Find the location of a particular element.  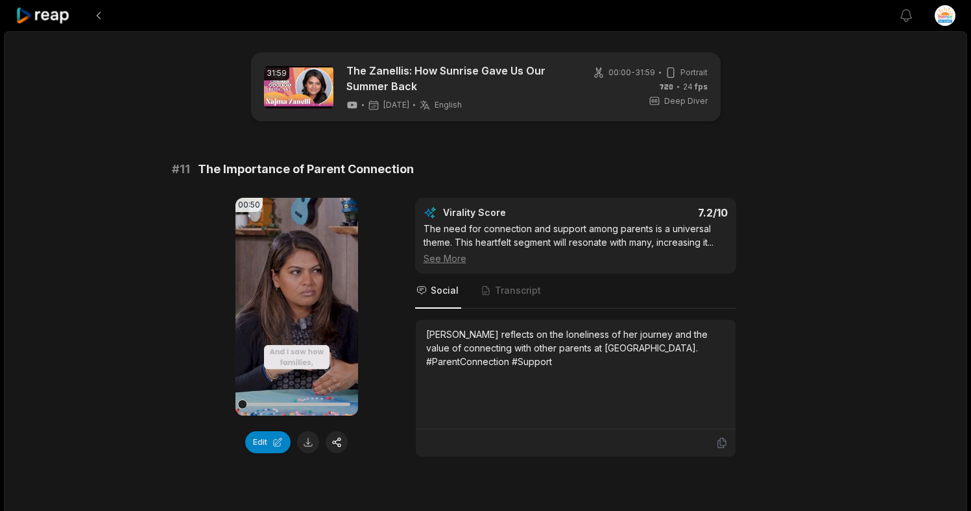

span: Deep Diver is located at coordinates (685, 101).